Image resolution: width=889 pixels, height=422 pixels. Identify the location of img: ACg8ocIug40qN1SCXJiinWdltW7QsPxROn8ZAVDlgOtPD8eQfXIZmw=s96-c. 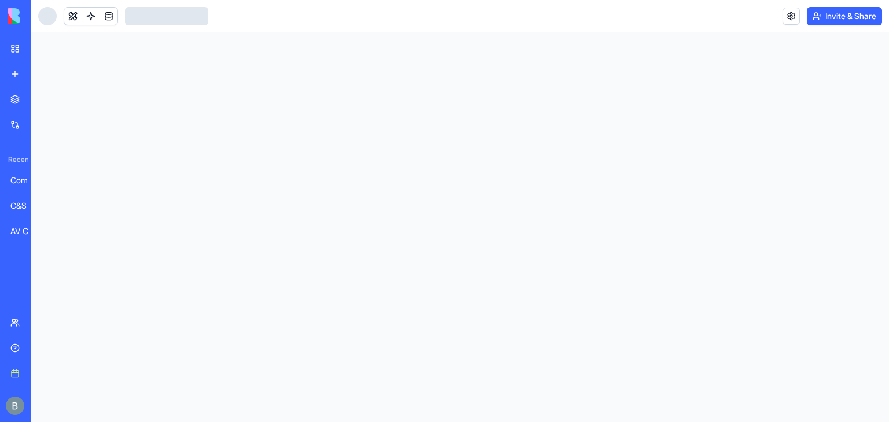
(15, 406).